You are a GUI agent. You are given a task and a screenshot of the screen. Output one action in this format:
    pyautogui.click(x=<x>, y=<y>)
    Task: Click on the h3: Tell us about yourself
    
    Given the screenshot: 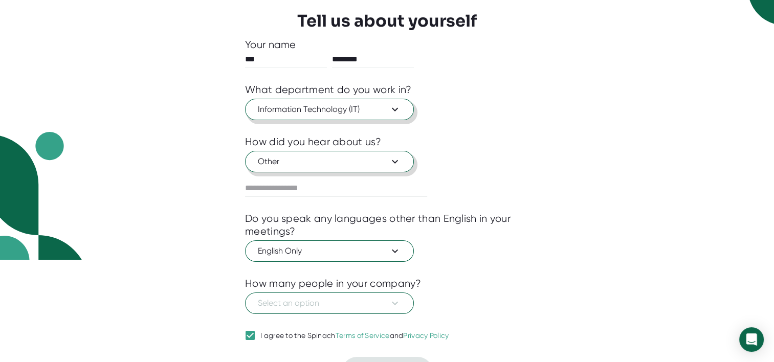 What is the action you would take?
    pyautogui.click(x=387, y=21)
    